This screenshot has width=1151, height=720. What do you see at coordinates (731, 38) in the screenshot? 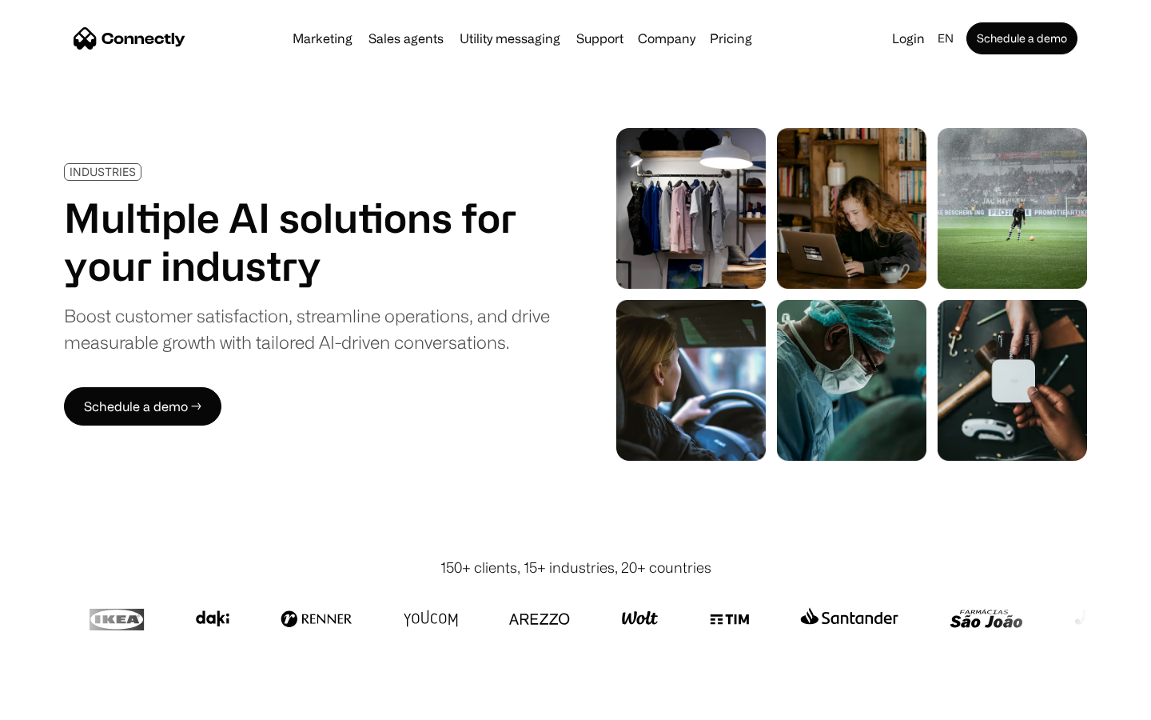
I see `a: Pricing` at bounding box center [731, 38].